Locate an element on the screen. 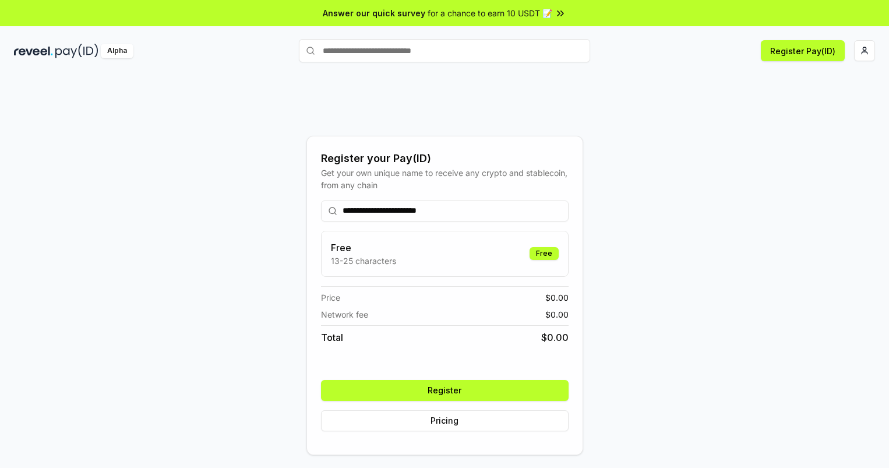 The height and width of the screenshot is (468, 889). img: reveel_dark is located at coordinates (33, 51).